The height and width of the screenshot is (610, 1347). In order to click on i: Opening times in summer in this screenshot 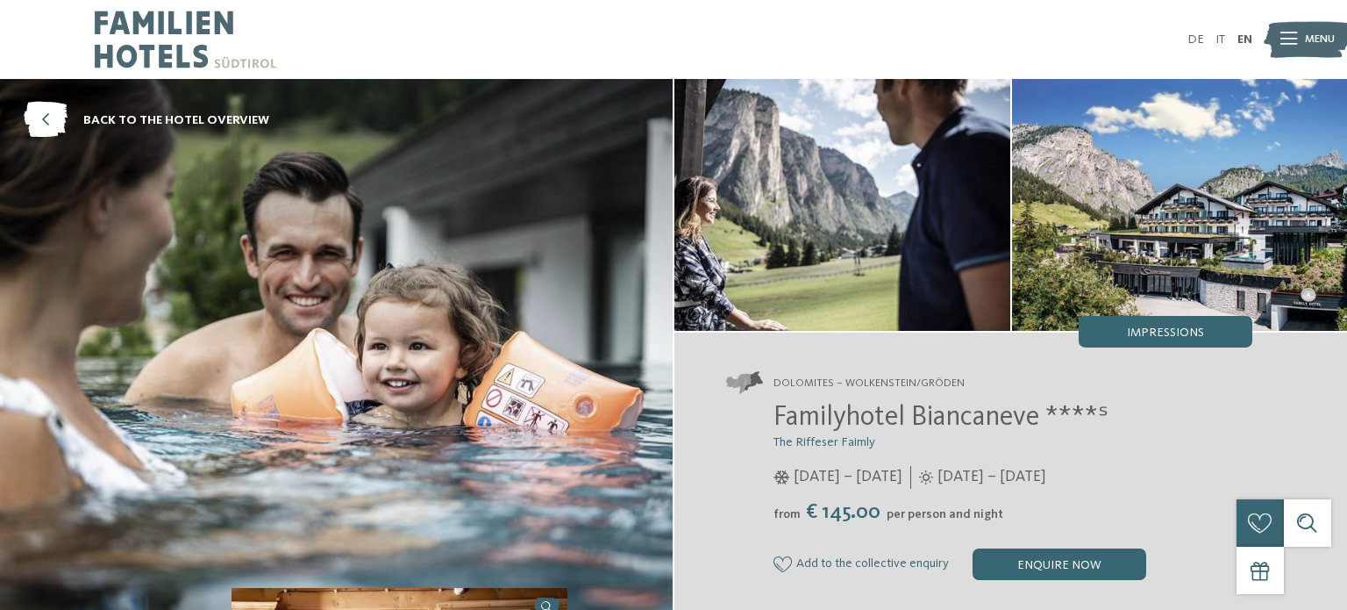, I will do `click(926, 477)`.